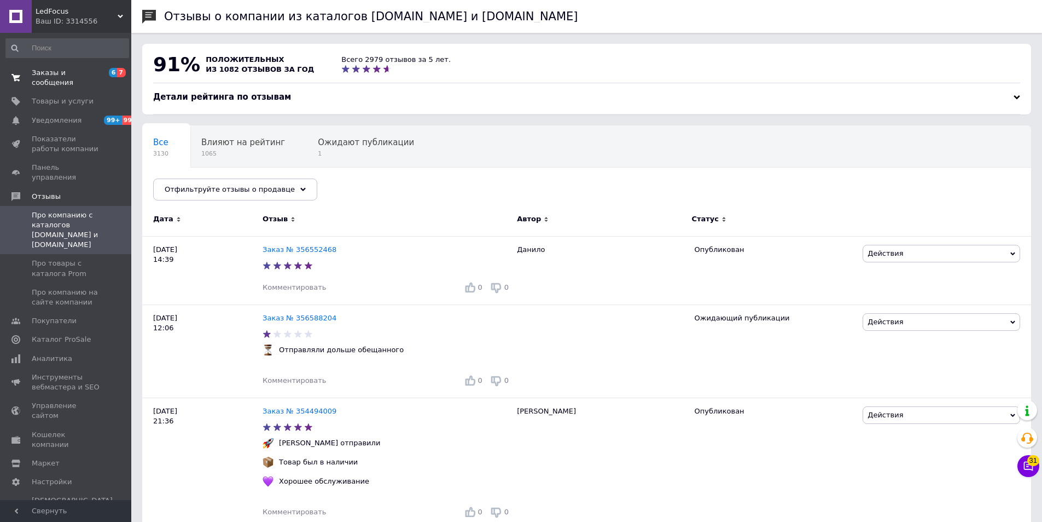 This screenshot has width=1042, height=522. I want to click on div: Ваш ID: 3314556, so click(83, 21).